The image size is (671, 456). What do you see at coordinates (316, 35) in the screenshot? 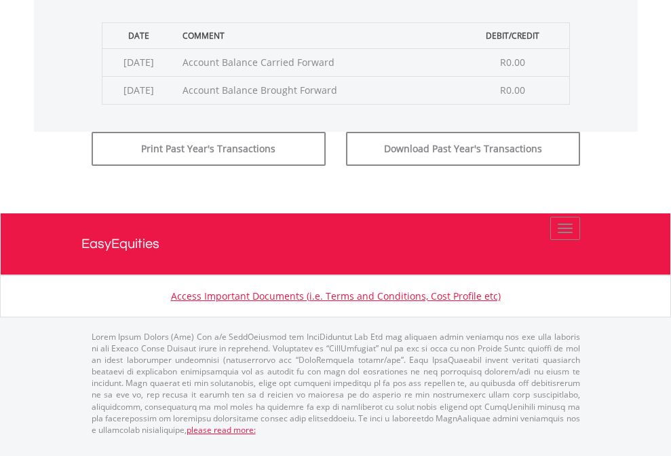
I see `th: Comment` at bounding box center [316, 35].